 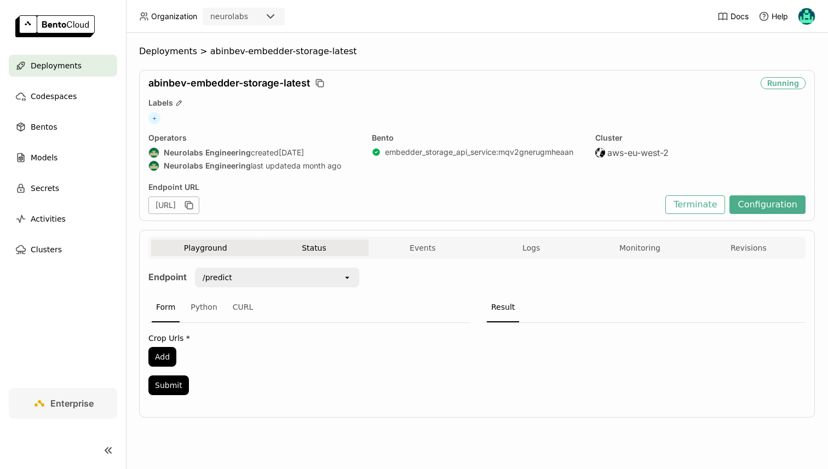 What do you see at coordinates (205, 248) in the screenshot?
I see `button: Playground` at bounding box center [205, 248].